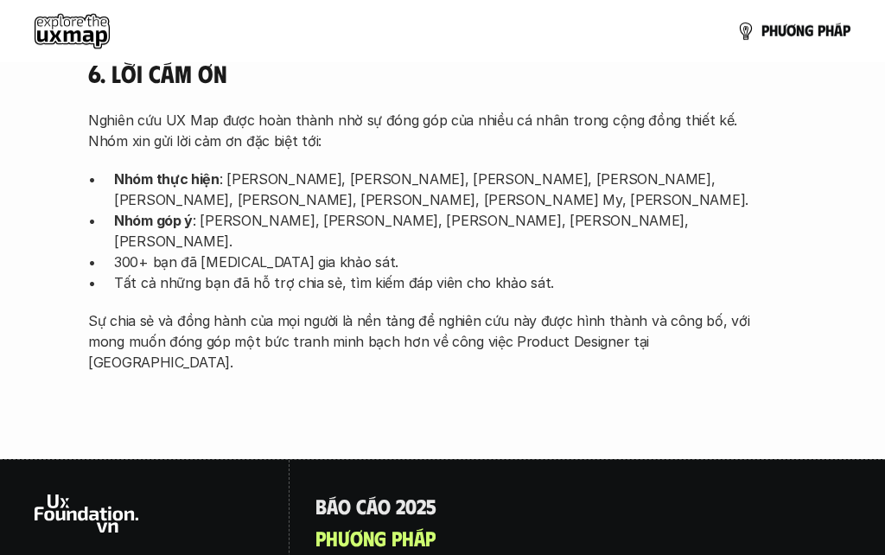 The width and height of the screenshot is (885, 555). What do you see at coordinates (431, 505) in the screenshot?
I see `span: 5` at bounding box center [431, 505].